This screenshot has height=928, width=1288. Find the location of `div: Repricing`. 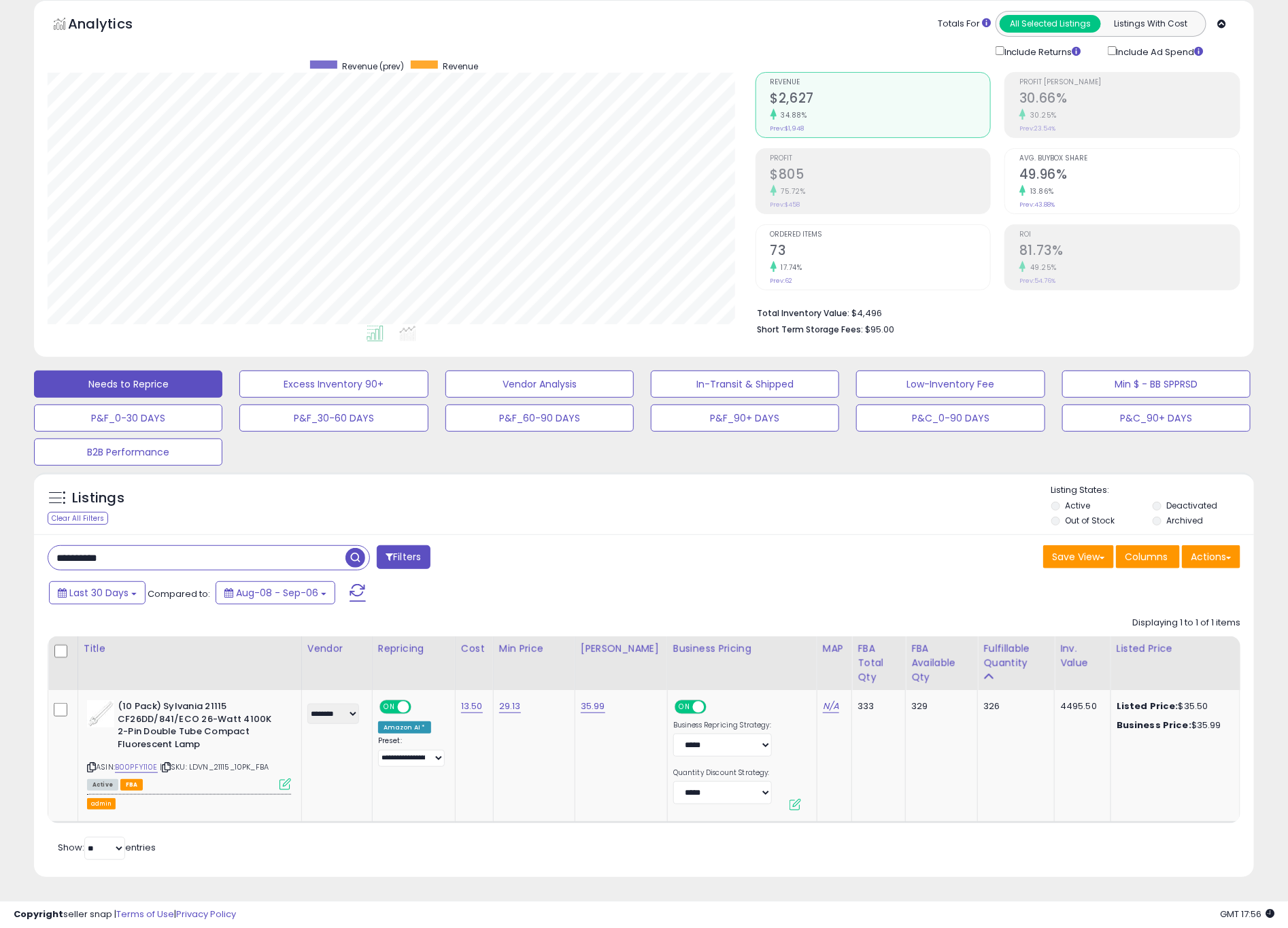

div: Repricing is located at coordinates (414, 649).